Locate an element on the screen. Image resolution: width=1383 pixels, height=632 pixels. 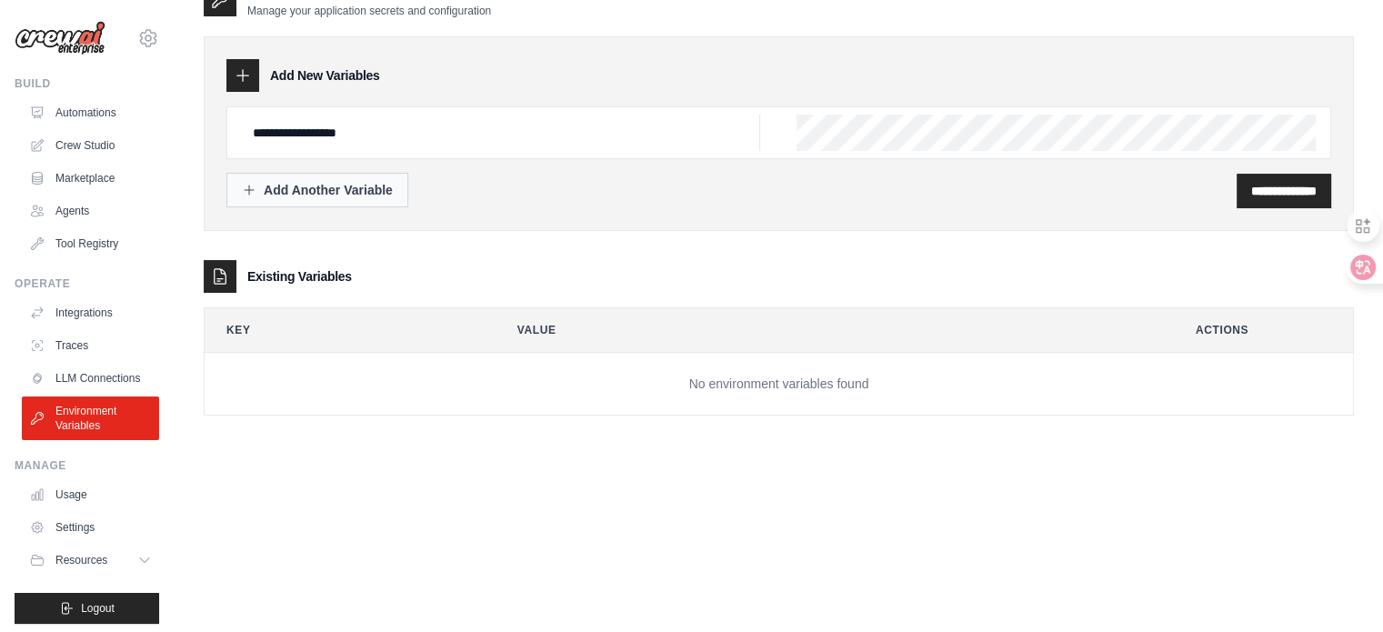
a: LLM Connections is located at coordinates (90, 378).